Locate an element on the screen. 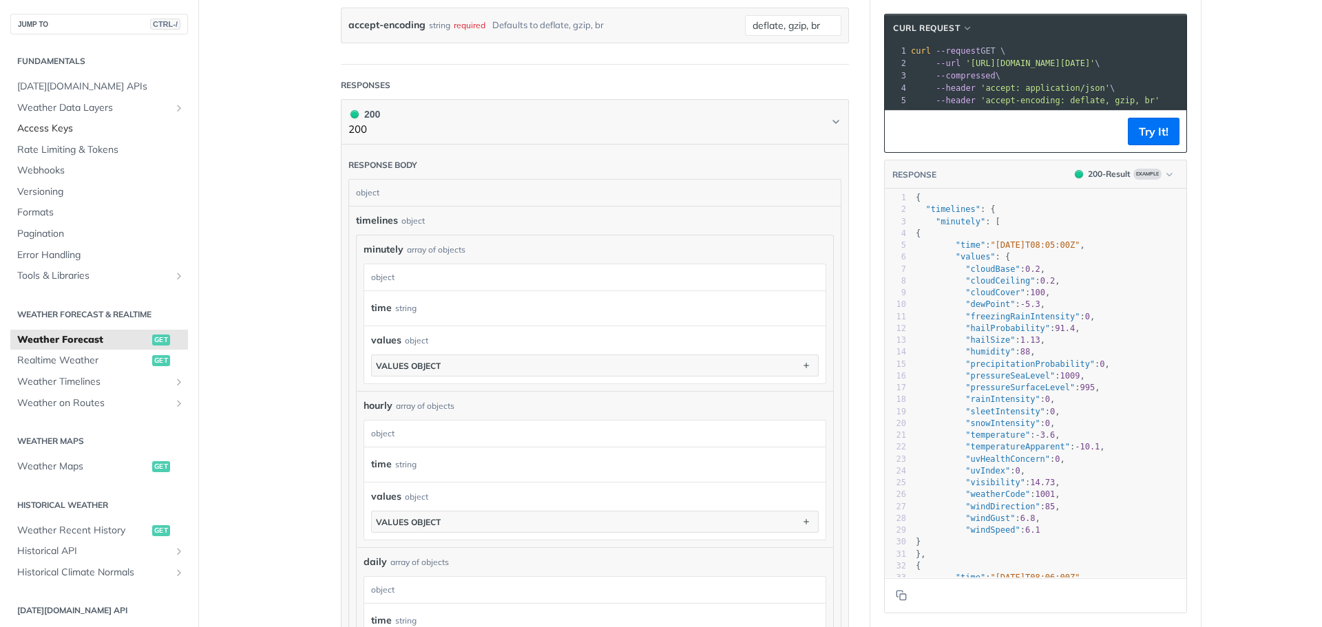 Image resolution: width=1322 pixels, height=627 pixels. a: Weather Recent Historyget is located at coordinates (99, 531).